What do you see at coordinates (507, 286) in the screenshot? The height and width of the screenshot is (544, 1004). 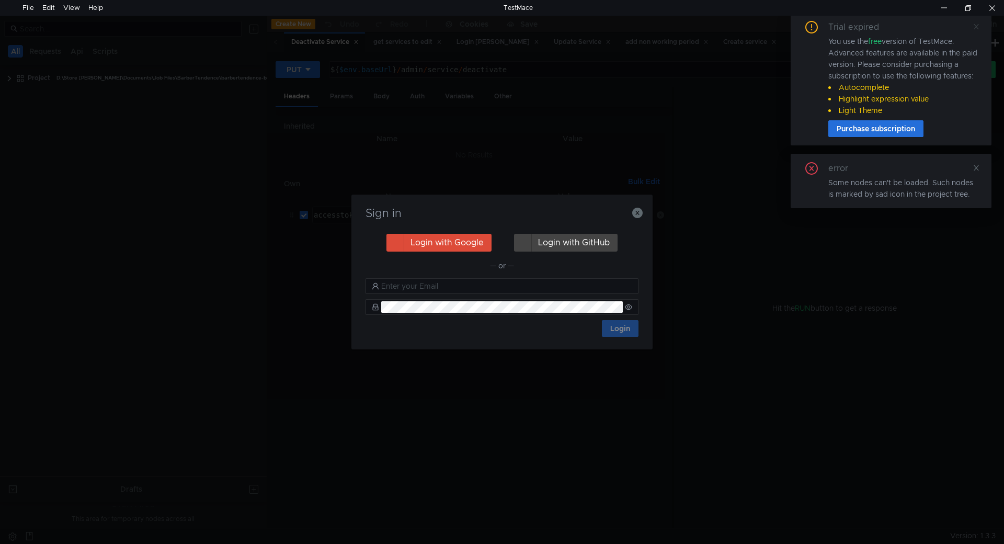 I see `input: Enter your Email` at bounding box center [507, 286].